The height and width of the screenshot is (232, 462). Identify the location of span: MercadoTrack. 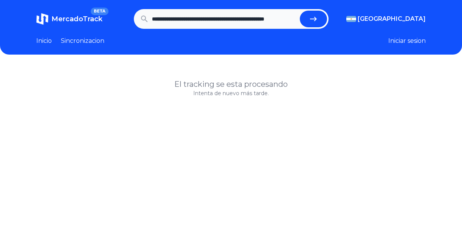
(77, 19).